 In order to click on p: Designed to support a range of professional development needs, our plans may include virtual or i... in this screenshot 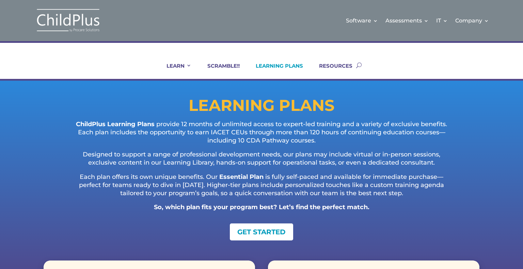, I will do `click(262, 162)`.